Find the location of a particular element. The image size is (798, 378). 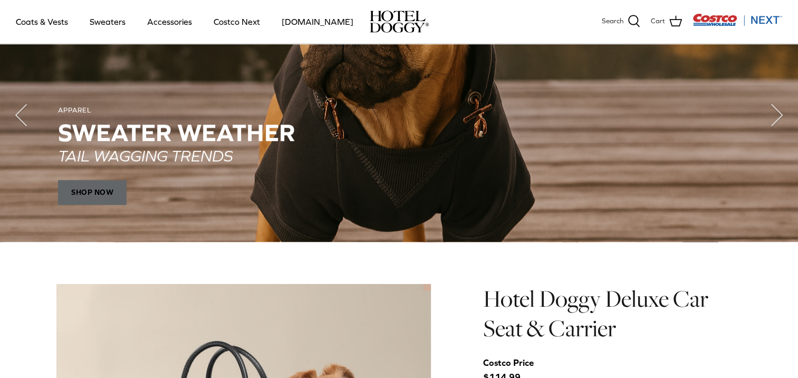

a: Cart is located at coordinates (666, 22).